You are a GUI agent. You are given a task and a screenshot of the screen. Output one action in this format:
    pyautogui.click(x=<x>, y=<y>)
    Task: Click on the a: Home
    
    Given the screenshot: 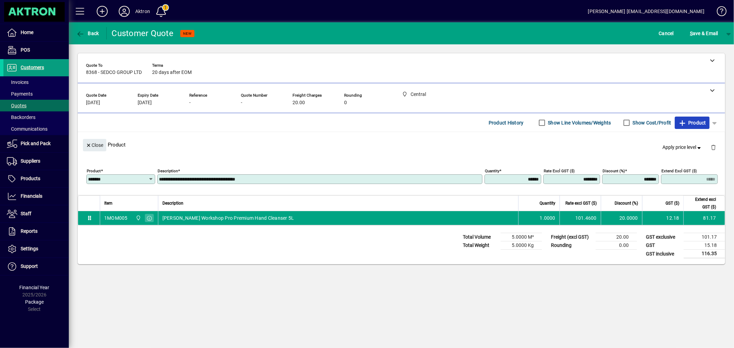 What is the action you would take?
    pyautogui.click(x=36, y=33)
    